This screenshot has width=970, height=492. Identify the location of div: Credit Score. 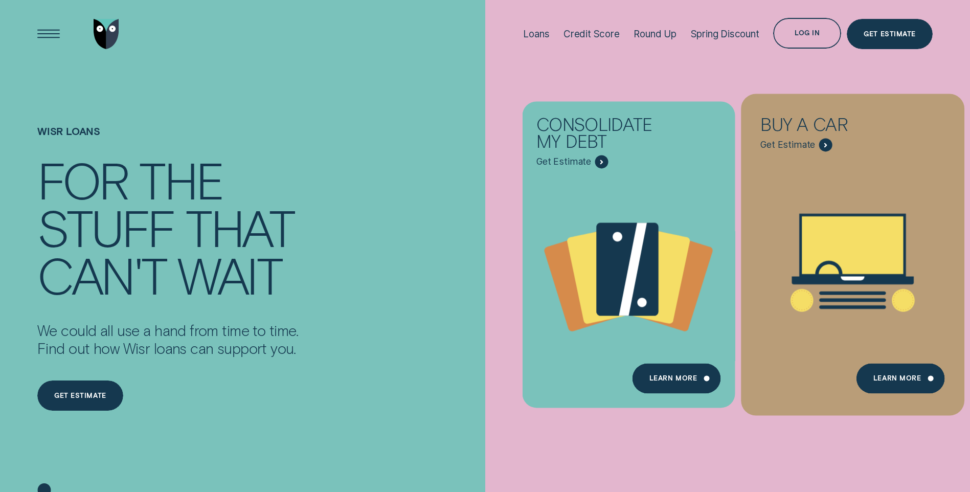
(592, 34).